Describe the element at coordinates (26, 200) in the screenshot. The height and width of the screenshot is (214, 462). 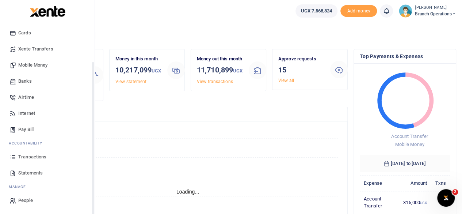
I see `span: People` at that location.